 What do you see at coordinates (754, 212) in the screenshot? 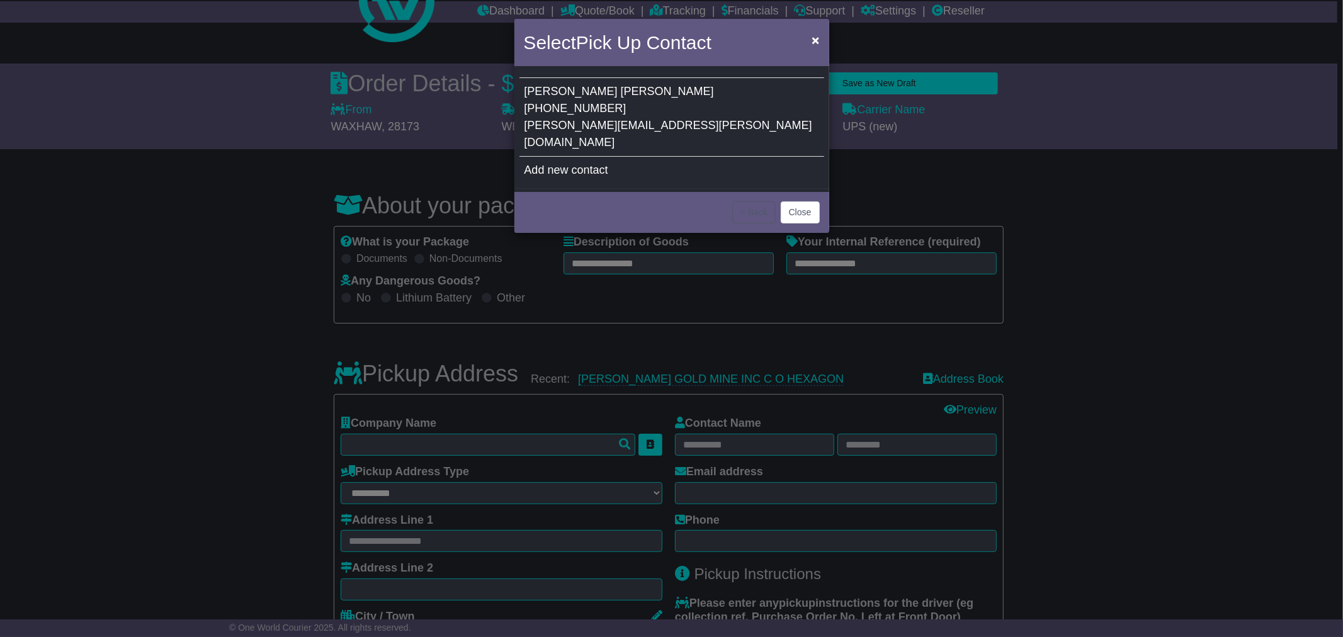
I see `button: < Back` at bounding box center [754, 212].